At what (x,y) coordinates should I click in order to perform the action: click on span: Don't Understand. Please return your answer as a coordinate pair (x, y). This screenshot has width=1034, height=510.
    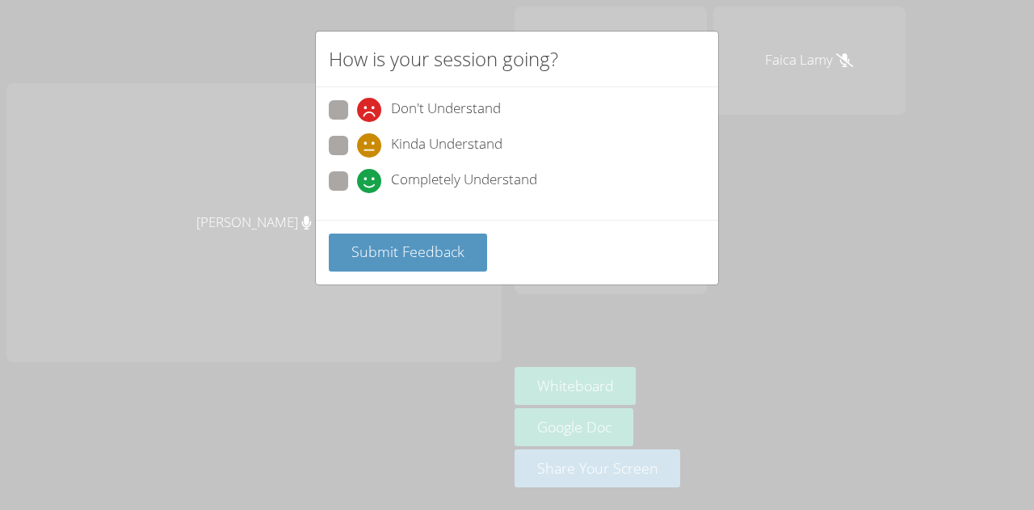
    Looking at the image, I should click on (446, 110).